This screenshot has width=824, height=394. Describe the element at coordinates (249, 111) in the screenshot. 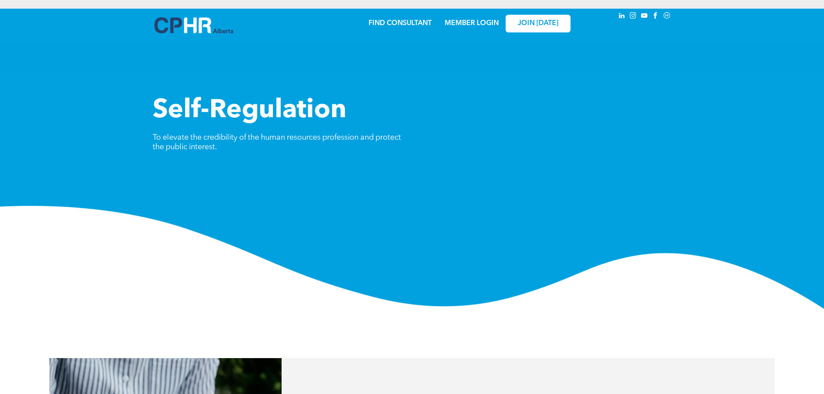

I see `span: Self-Regulation` at that location.